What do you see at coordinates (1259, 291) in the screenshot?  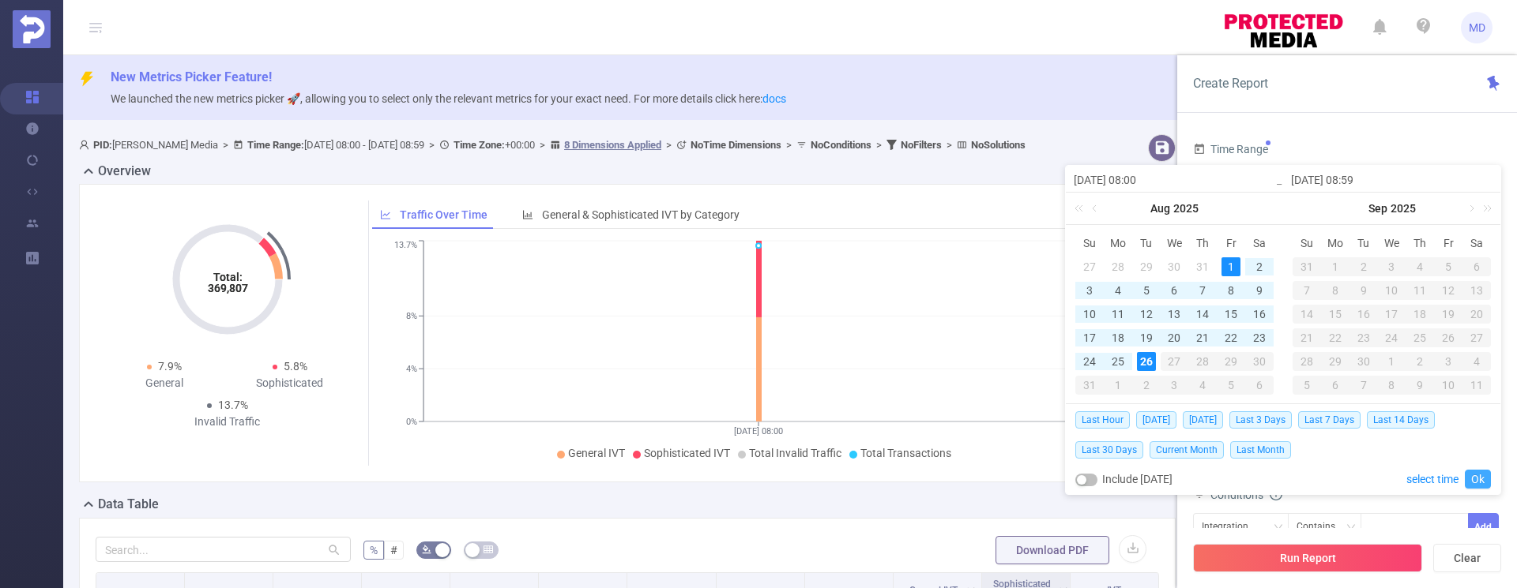 I see `td: August 9, 2025` at bounding box center [1259, 291].